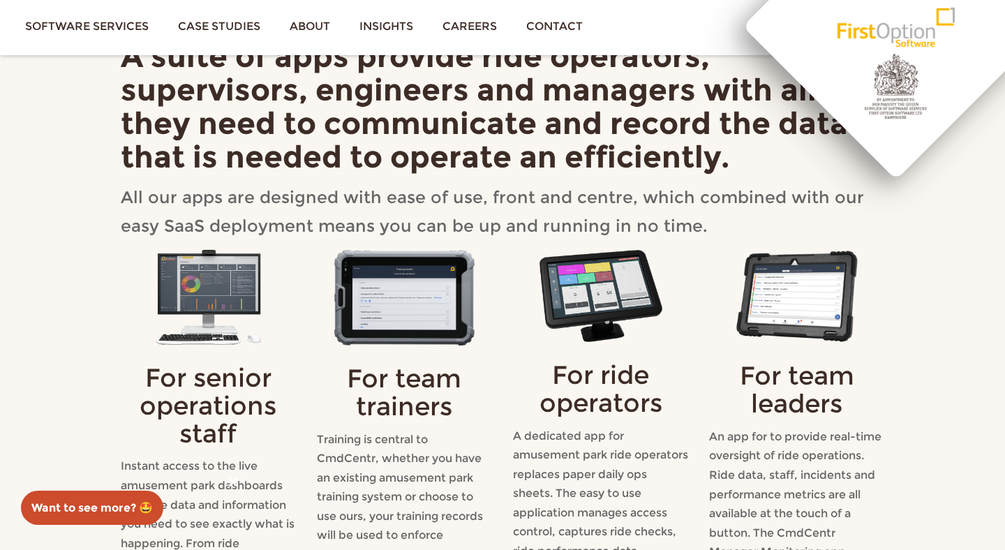  What do you see at coordinates (208, 297) in the screenshot?
I see `img: DesktopMockup_small` at bounding box center [208, 297].